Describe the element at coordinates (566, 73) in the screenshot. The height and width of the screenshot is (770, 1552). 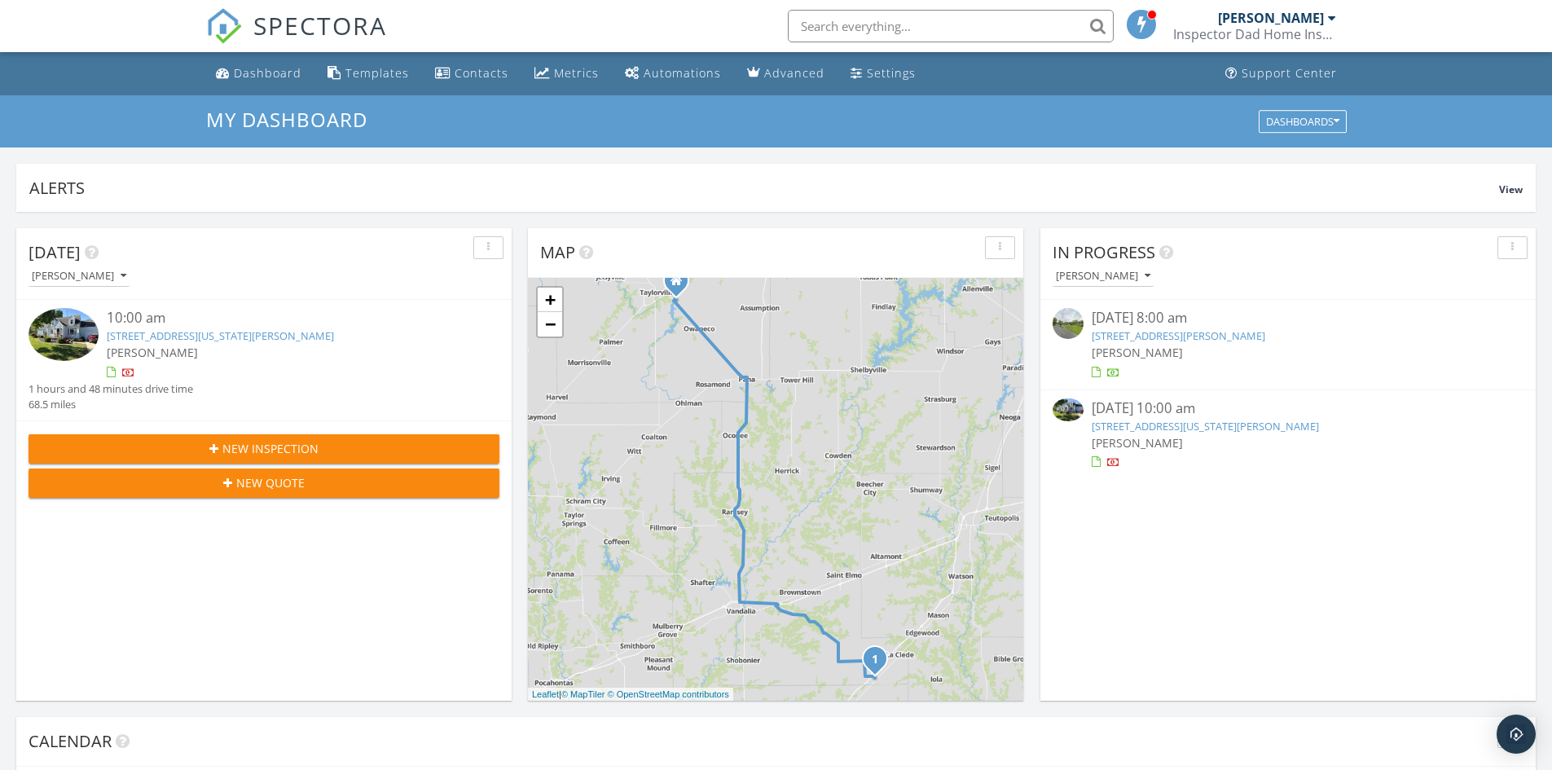
I see `a: Metrics` at that location.